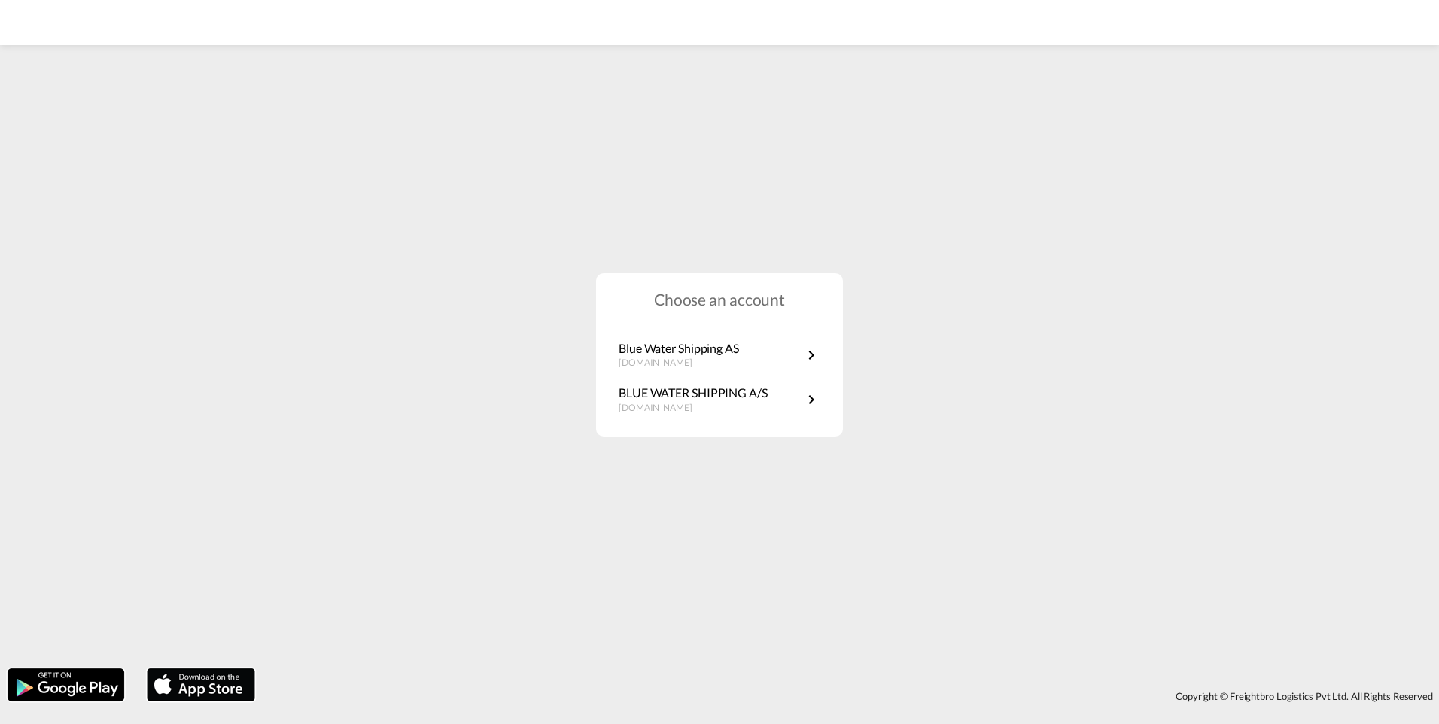 This screenshot has width=1439, height=724. I want to click on img: google.png, so click(65, 685).